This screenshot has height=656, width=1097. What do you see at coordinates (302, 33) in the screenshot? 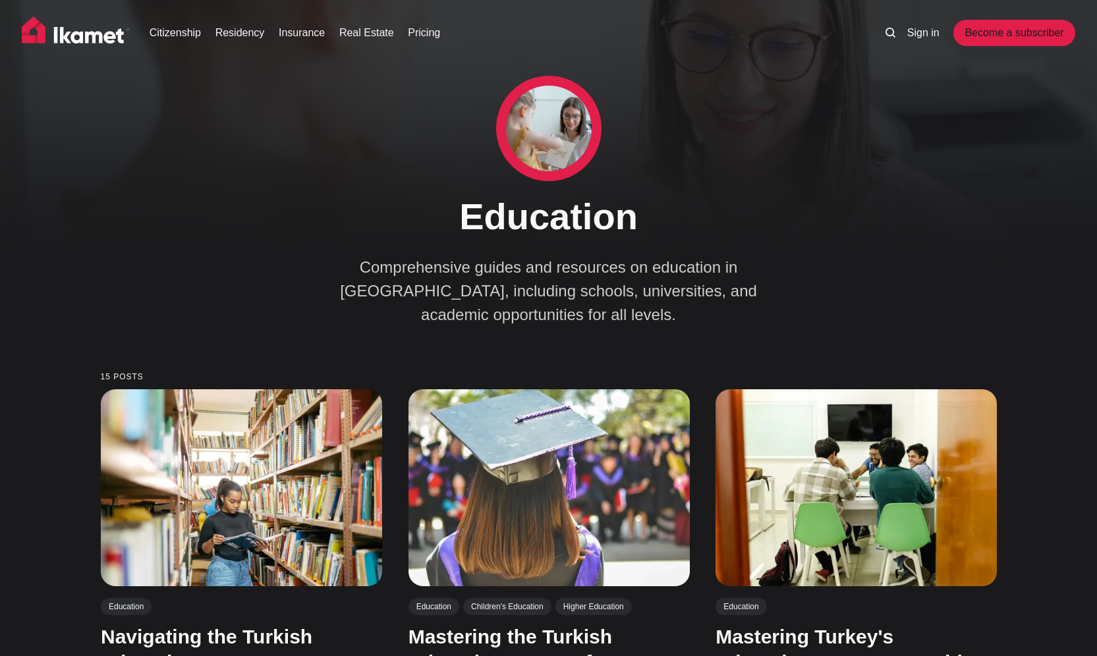
I see `a: Insurance` at bounding box center [302, 33].